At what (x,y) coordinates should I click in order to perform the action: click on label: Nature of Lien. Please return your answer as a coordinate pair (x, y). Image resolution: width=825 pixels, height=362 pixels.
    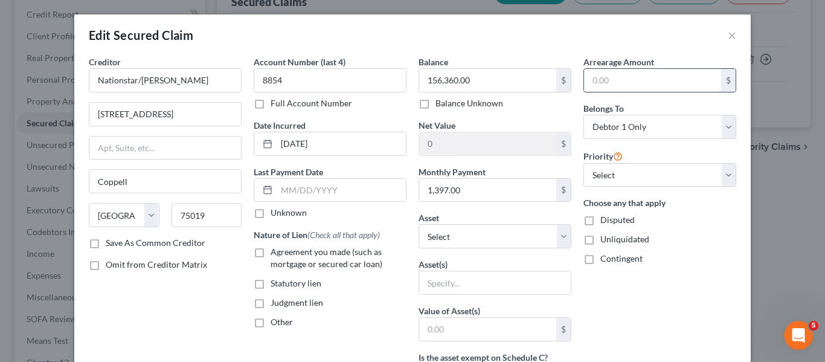
    Looking at the image, I should click on (316, 234).